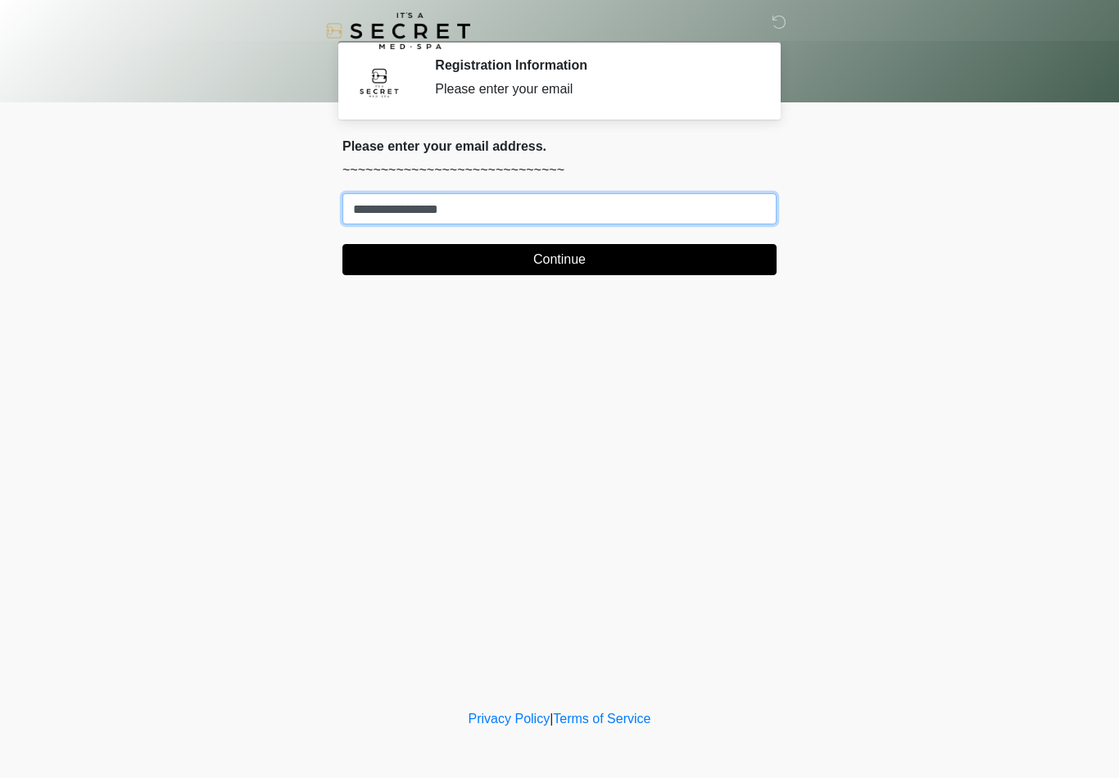  Describe the element at coordinates (593, 89) in the screenshot. I see `div: Please enter your email` at that location.